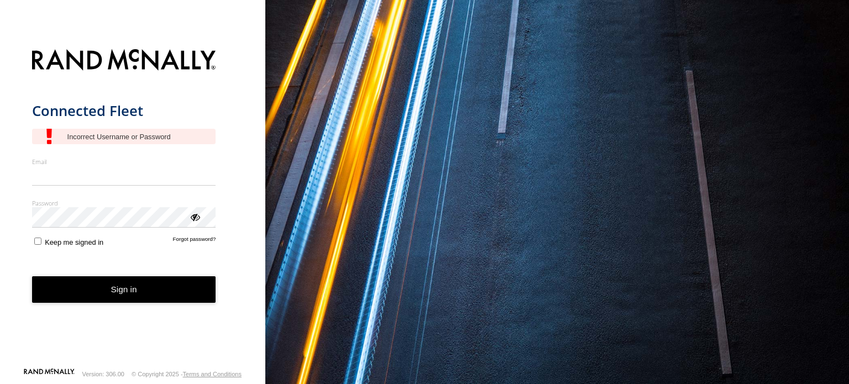  I want to click on a: Terms and Conditions, so click(212, 374).